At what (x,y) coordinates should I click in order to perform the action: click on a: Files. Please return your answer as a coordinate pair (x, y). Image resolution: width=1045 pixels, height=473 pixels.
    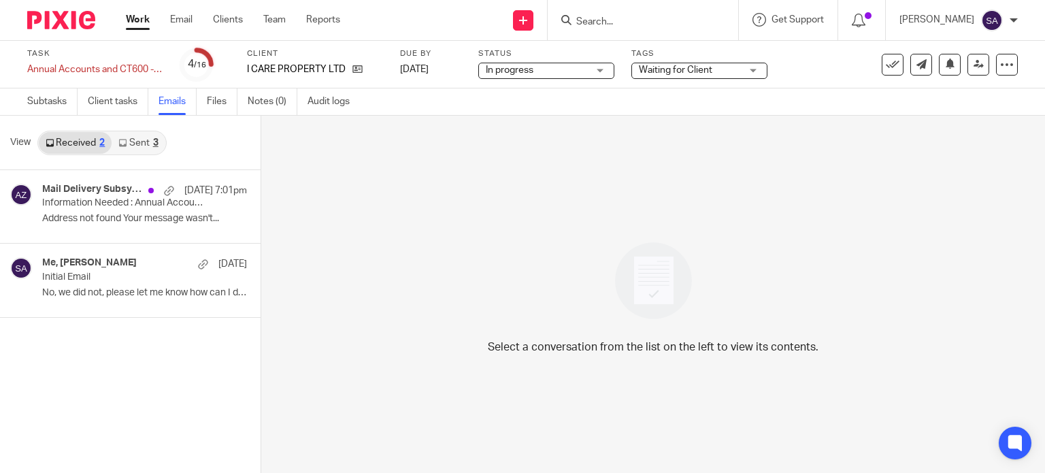
    Looking at the image, I should click on (222, 101).